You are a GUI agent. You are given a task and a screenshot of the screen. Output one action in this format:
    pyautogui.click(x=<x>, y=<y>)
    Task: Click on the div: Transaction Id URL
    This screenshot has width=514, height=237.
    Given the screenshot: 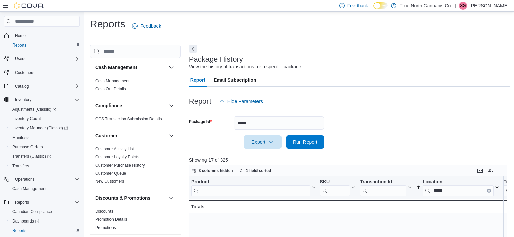 What is the action you would take?
    pyautogui.click(x=383, y=188)
    